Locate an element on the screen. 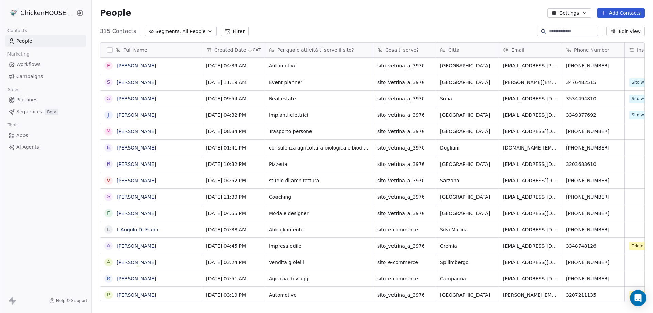  div: Per quale attività ti serve il sito? is located at coordinates (319, 50).